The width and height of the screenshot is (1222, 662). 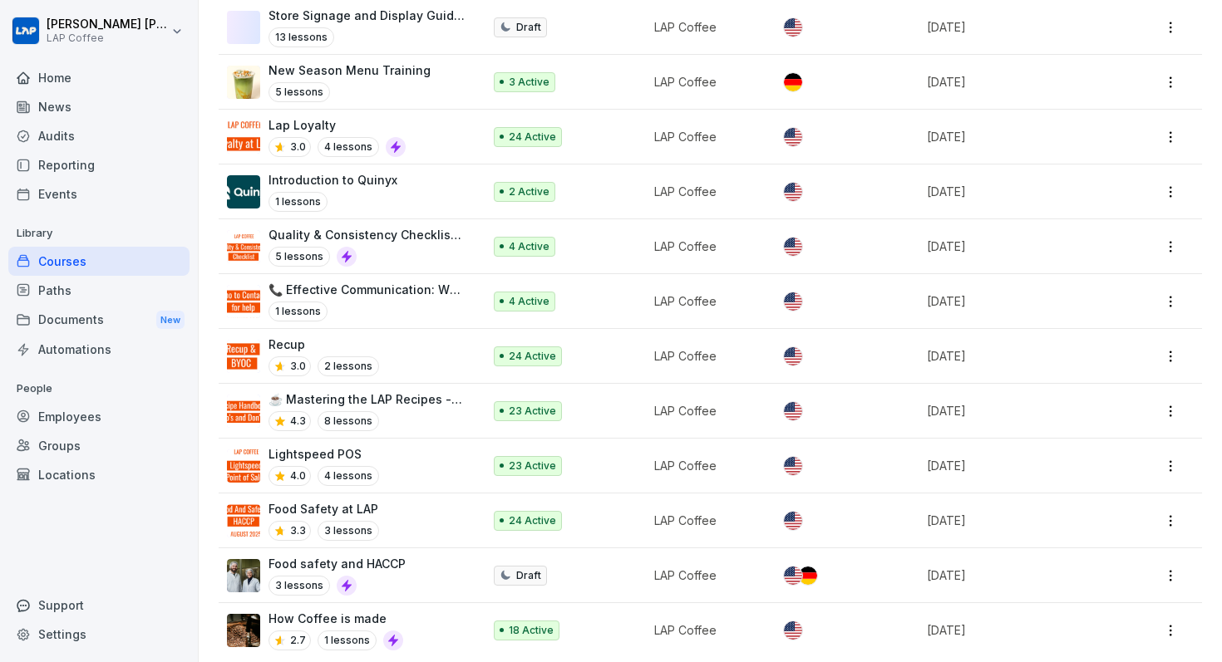 What do you see at coordinates (323, 509) in the screenshot?
I see `p: Food Safety at LAP` at bounding box center [323, 509].